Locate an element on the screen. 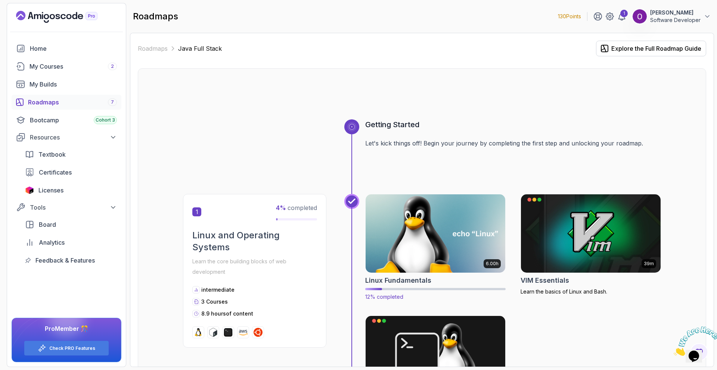 Image resolution: width=717 pixels, height=370 pixels. div: CloseChat attention grabber is located at coordinates (23, 18).